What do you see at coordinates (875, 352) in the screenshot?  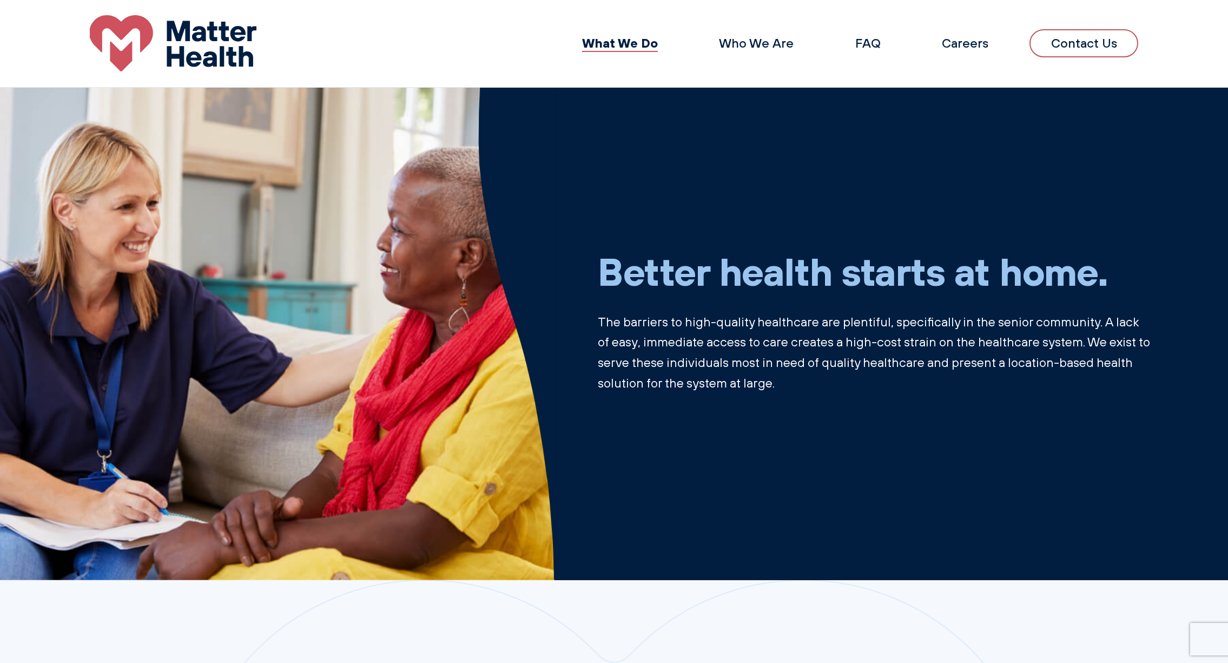 I see `p: The barriers to high-quality healthcare are plentiful, specifically in the senior community. A la...` at bounding box center [875, 352].